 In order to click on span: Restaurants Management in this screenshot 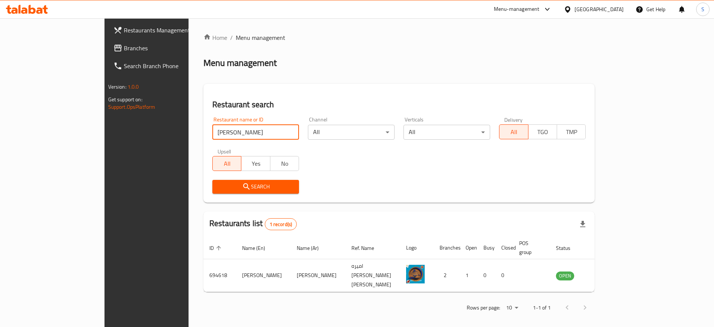, I will do `click(171, 30)`.